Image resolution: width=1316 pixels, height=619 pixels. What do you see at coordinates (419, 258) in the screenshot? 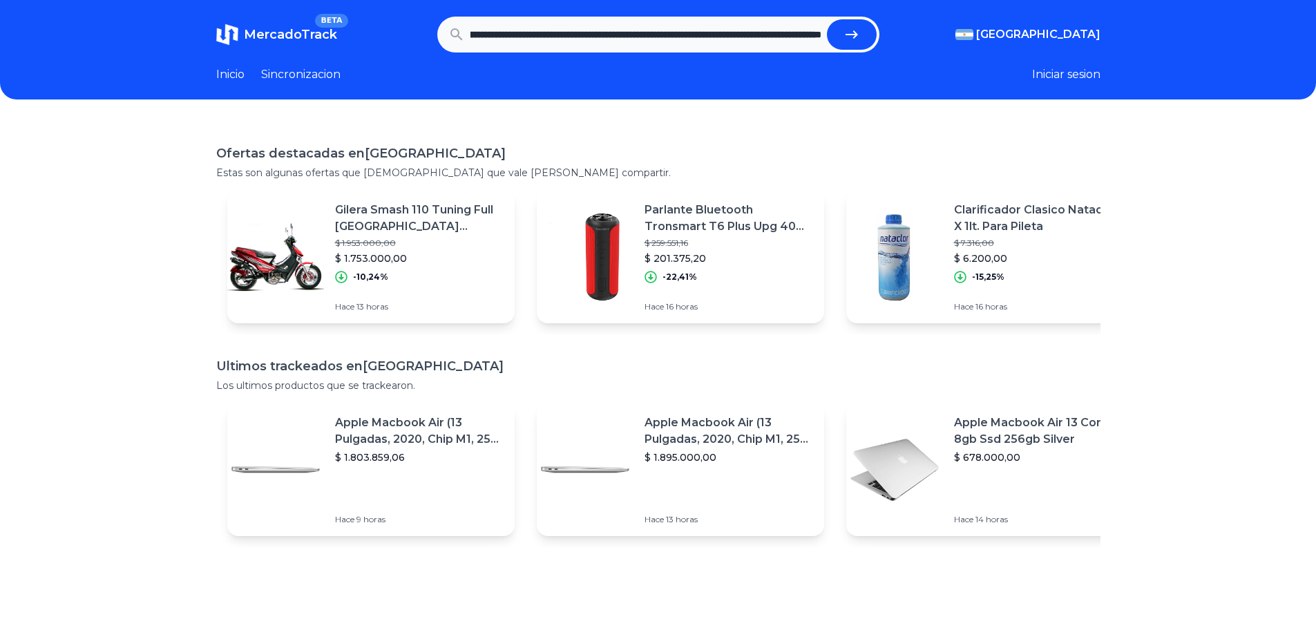
I see `p: $ 1.753.000,00` at bounding box center [419, 258].